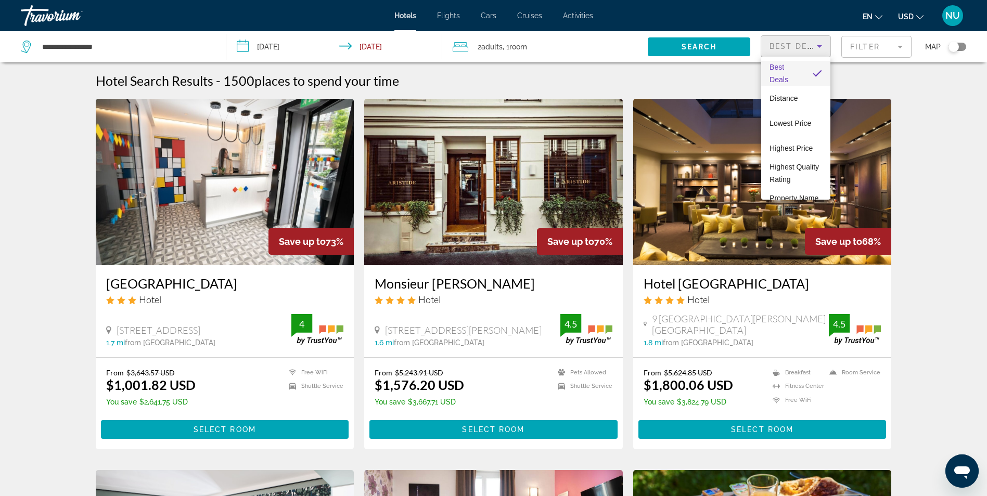 The width and height of the screenshot is (987, 496). I want to click on span: Best Deals, so click(779, 73).